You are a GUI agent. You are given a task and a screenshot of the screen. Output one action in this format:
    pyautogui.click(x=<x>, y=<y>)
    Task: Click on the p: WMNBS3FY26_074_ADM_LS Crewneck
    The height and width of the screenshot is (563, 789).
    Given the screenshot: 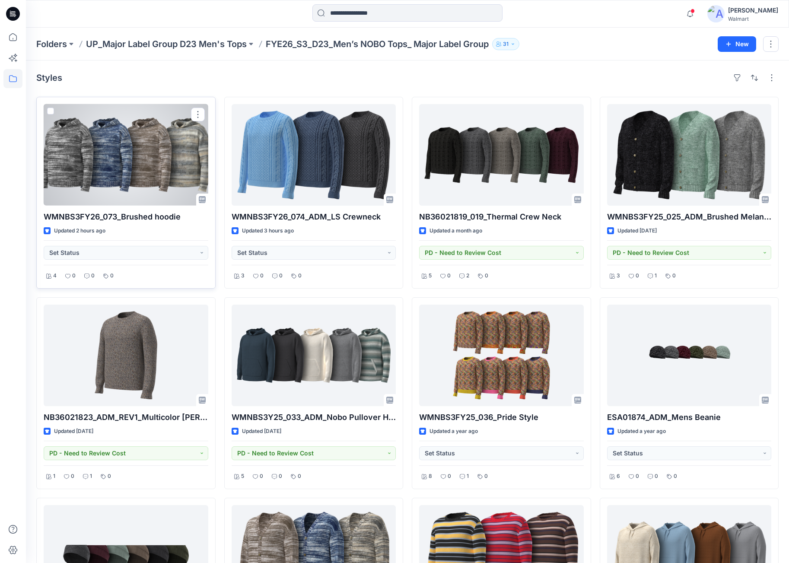 What is the action you would take?
    pyautogui.click(x=314, y=217)
    